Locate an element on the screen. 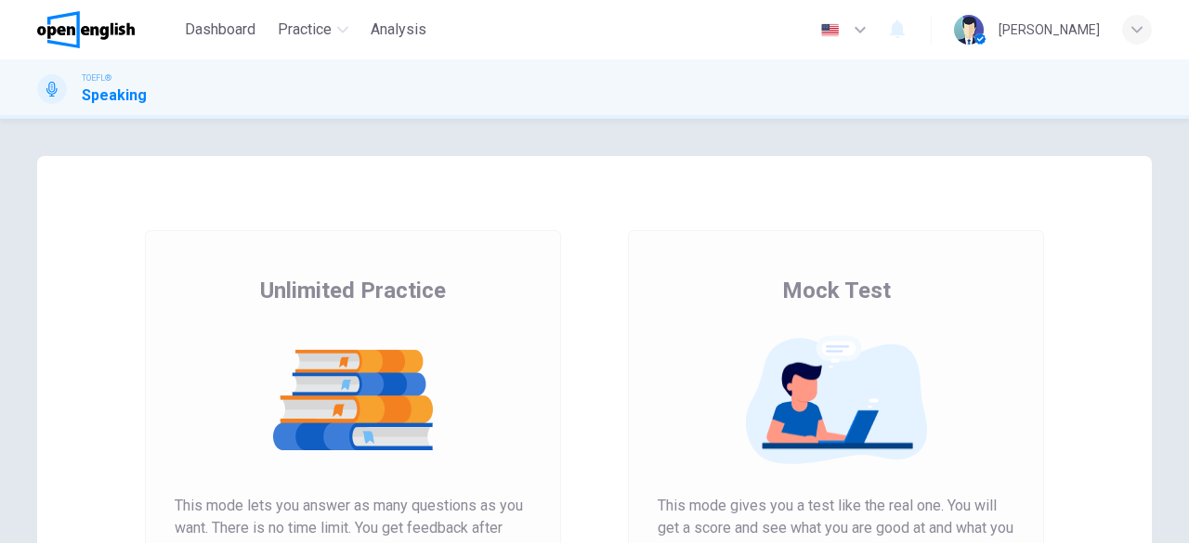 The height and width of the screenshot is (543, 1189). img: Profile picture is located at coordinates (969, 30).